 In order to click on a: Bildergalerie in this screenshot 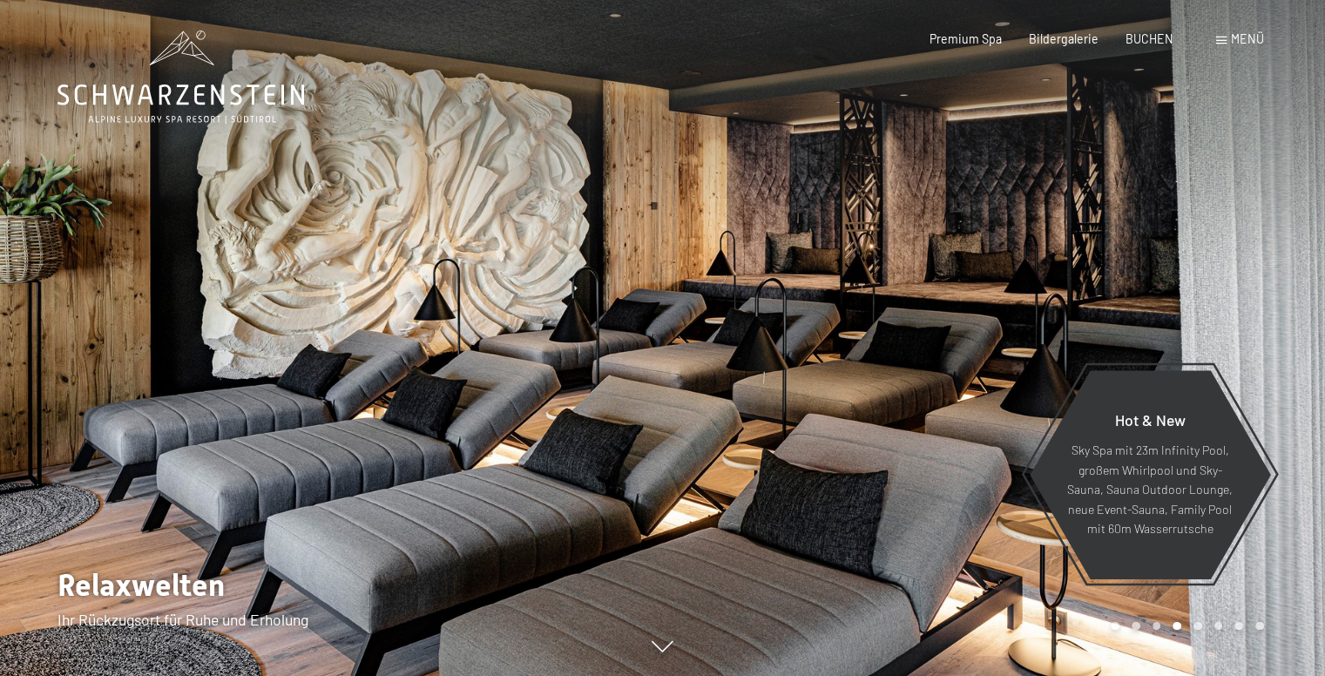, I will do `click(1064, 38)`.